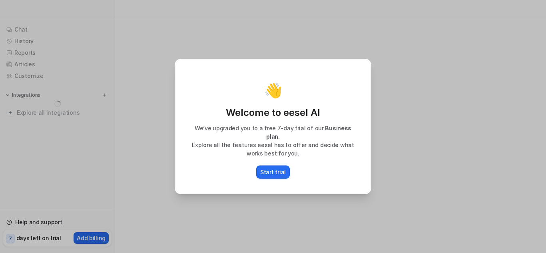  I want to click on p: Start trial, so click(273, 172).